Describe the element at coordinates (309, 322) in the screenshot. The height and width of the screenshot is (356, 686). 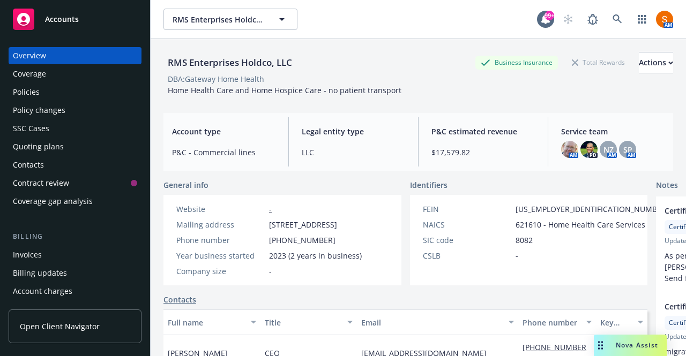
I see `button: Title` at that location.